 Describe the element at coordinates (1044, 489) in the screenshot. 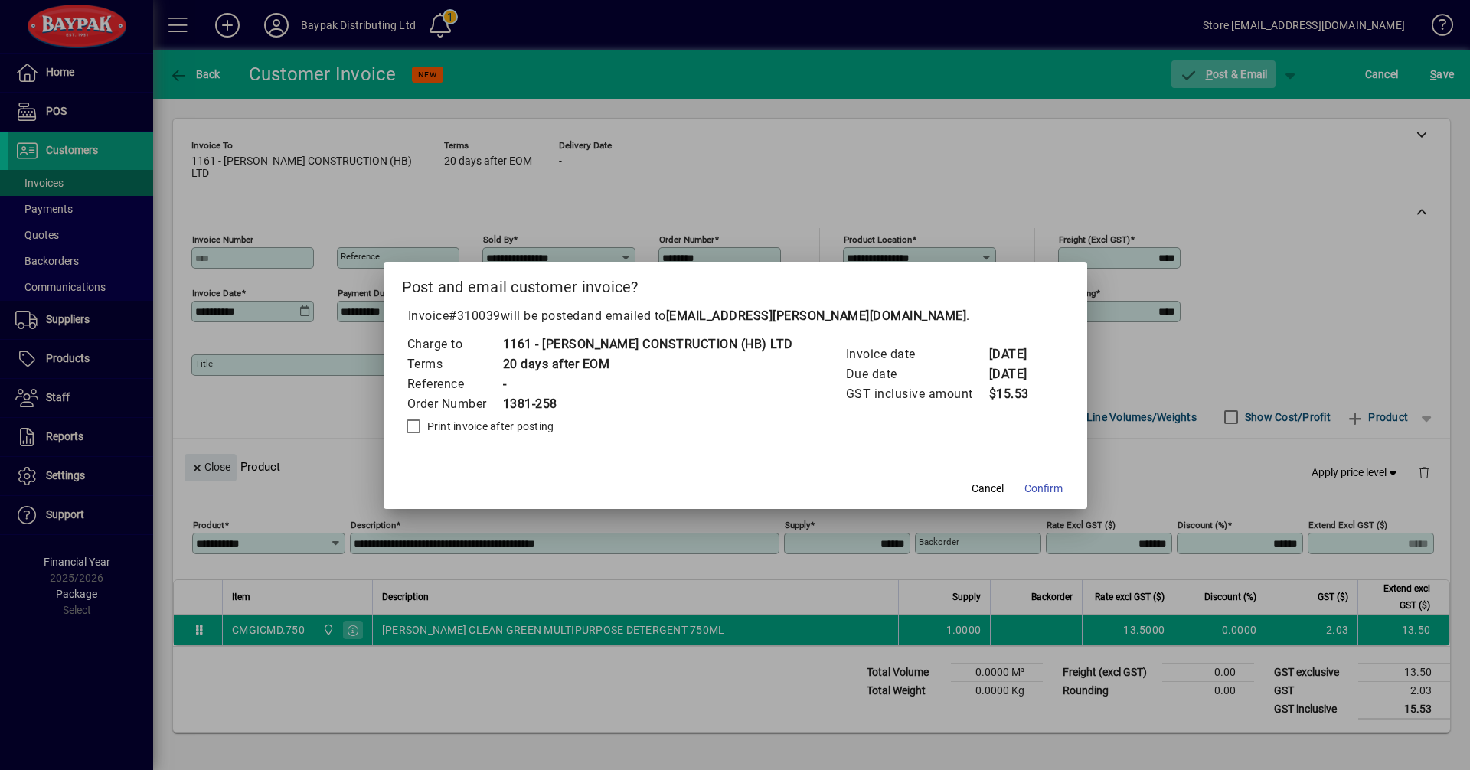

I see `button: Confirm` at that location.